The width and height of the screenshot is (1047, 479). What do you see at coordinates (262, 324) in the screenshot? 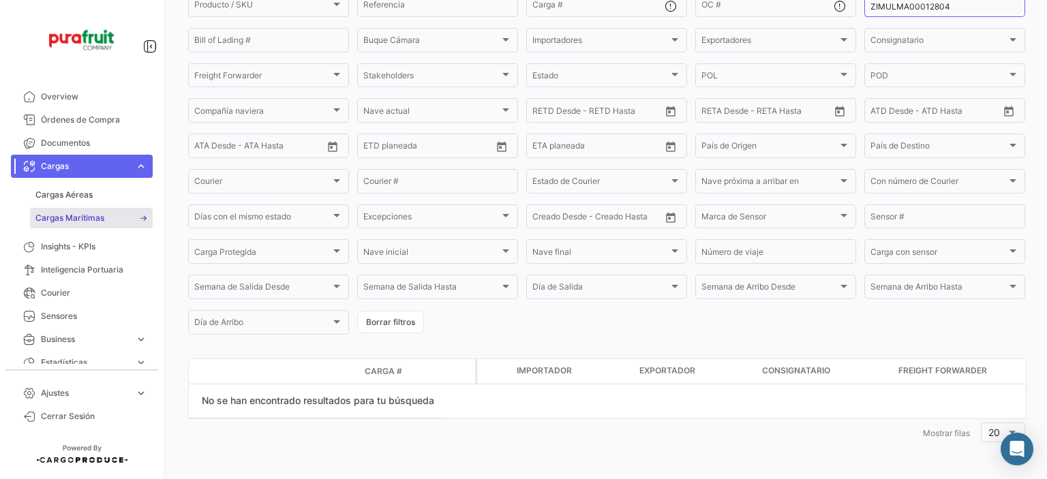
I see `span: Día de Arribo` at bounding box center [262, 324].